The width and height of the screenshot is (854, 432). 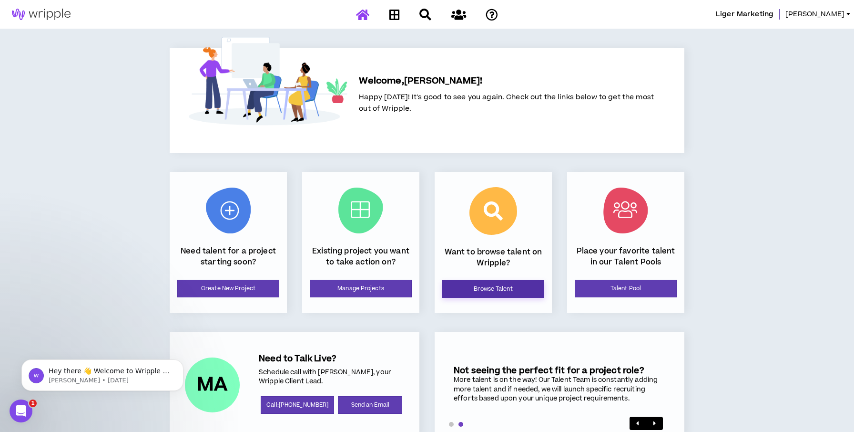 What do you see at coordinates (560, 370) in the screenshot?
I see `h5: Not seeing the perfect fit for a project role?` at bounding box center [560, 370].